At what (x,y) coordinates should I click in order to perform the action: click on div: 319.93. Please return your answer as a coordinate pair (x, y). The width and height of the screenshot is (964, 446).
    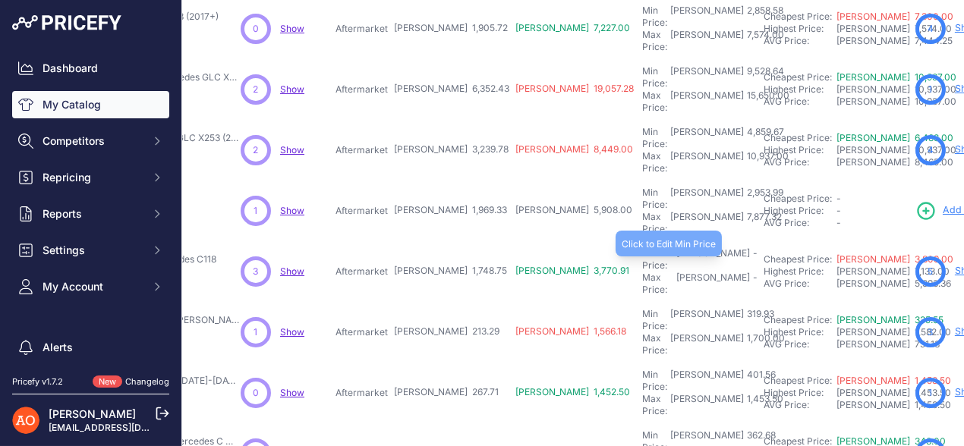
    Looking at the image, I should click on (759, 320).